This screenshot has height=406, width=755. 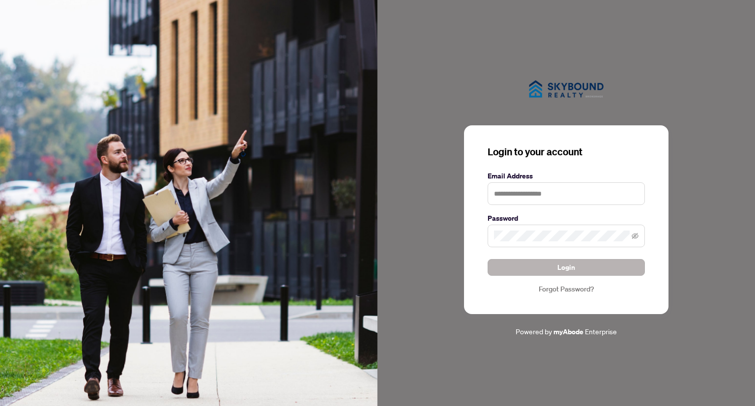 I want to click on span: Enterprise, so click(x=600, y=331).